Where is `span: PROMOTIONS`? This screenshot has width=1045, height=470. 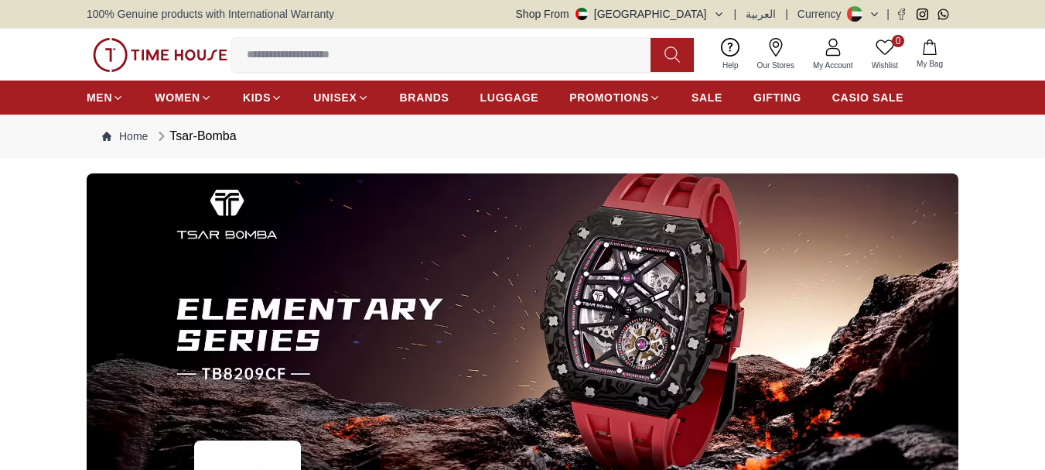
span: PROMOTIONS is located at coordinates (609, 97).